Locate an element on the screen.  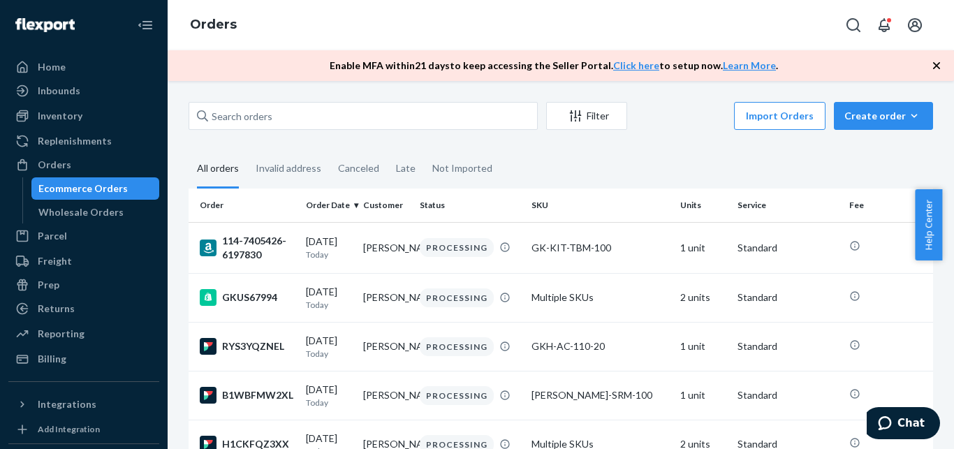
div: GKUS67994 is located at coordinates (247, 298).